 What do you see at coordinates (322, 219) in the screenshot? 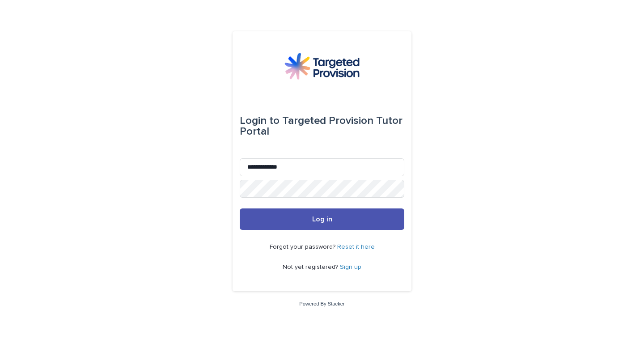
I see `span: Log in` at bounding box center [322, 219].